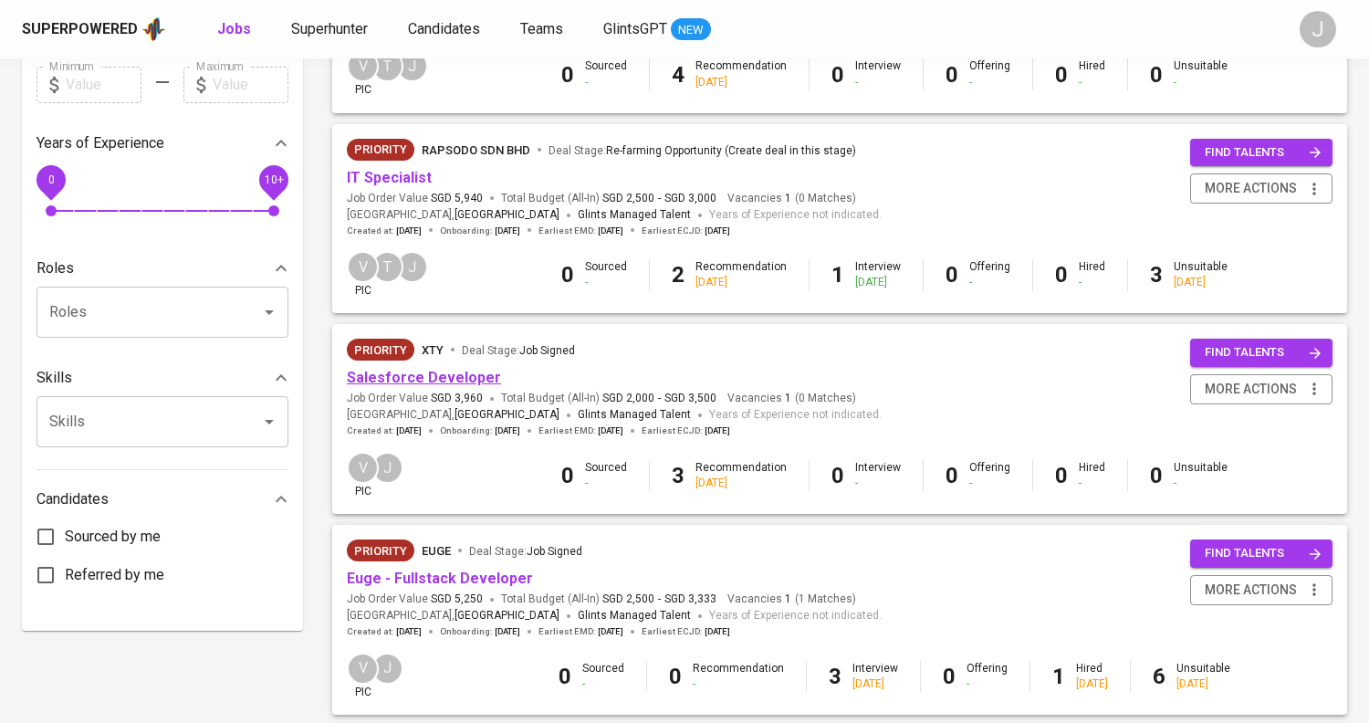 This screenshot has height=723, width=1369. Describe the element at coordinates (581, 632) in the screenshot. I see `span: Earliest EMD :` at that location.